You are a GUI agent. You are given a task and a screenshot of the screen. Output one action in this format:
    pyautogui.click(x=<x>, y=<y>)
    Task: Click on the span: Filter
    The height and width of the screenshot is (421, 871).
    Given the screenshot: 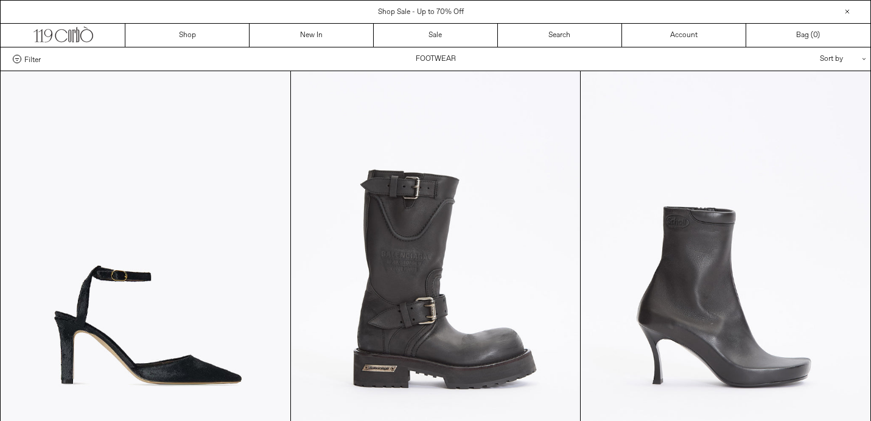 What is the action you would take?
    pyautogui.click(x=32, y=59)
    